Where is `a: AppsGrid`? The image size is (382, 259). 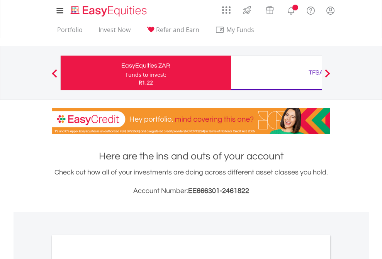
a: AppsGrid is located at coordinates (226, 8).